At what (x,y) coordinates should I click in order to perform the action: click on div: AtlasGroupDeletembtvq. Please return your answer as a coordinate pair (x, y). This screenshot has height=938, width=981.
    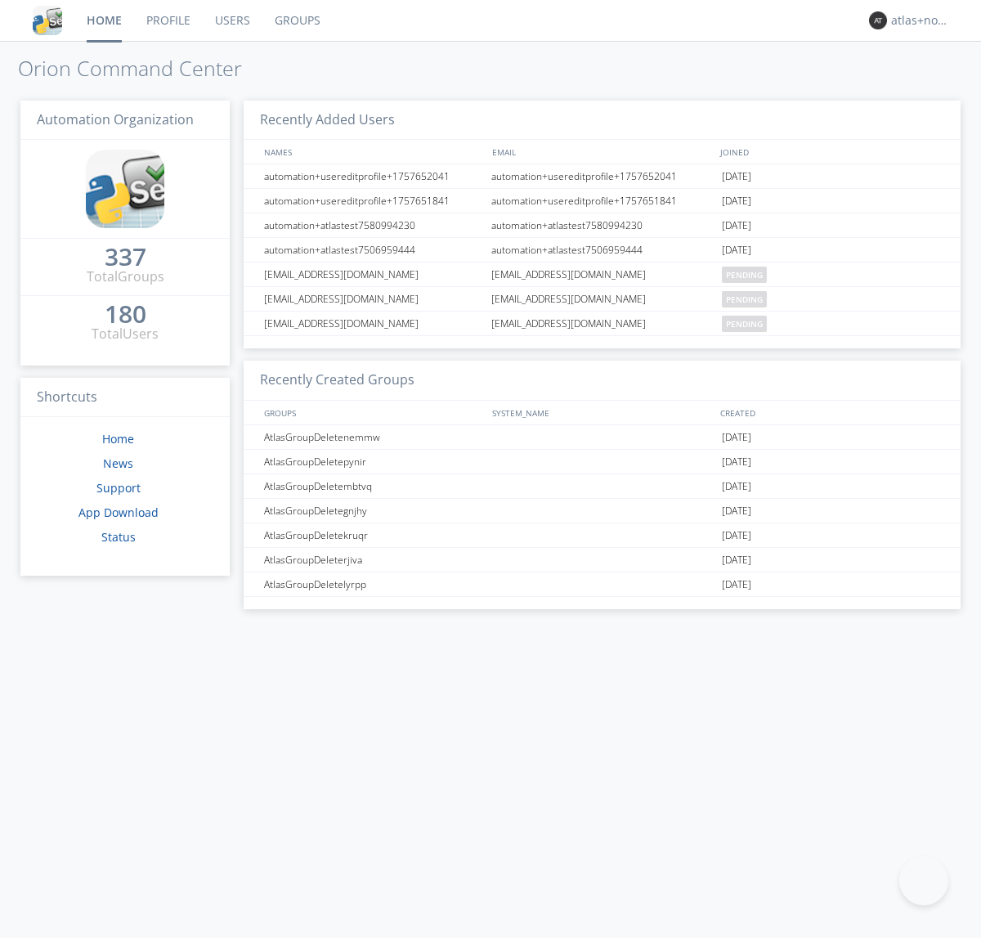
    Looking at the image, I should click on (373, 486).